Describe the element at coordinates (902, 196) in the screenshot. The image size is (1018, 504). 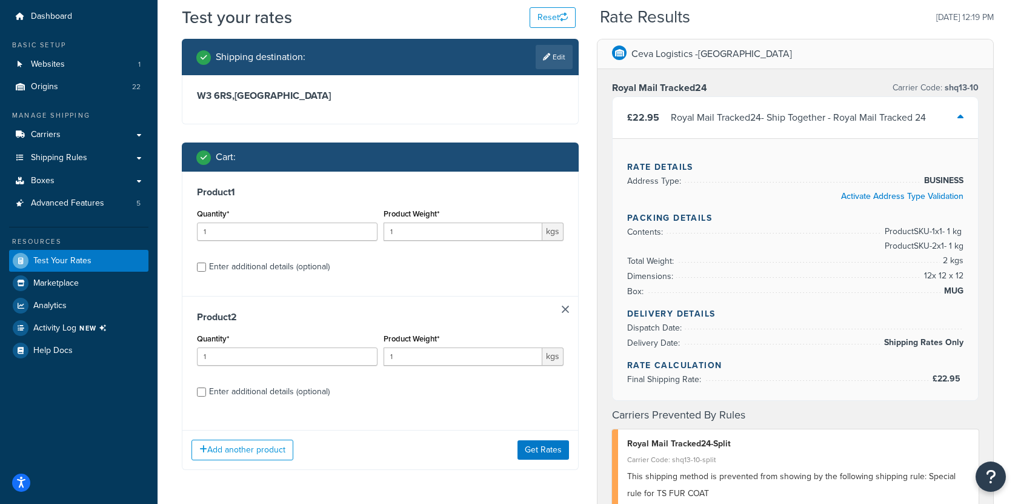
I see `a: Activate Address Type Validation` at that location.